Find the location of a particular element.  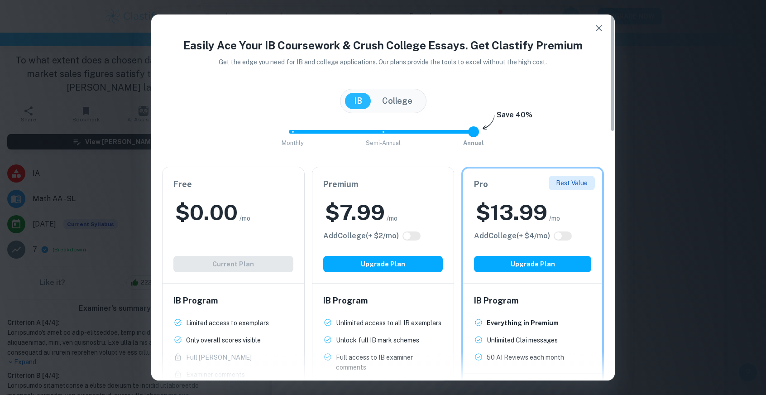

h4: Easily Ace Your IB Coursework & Crush College Essays. Get Clastify Premium is located at coordinates (383, 45).